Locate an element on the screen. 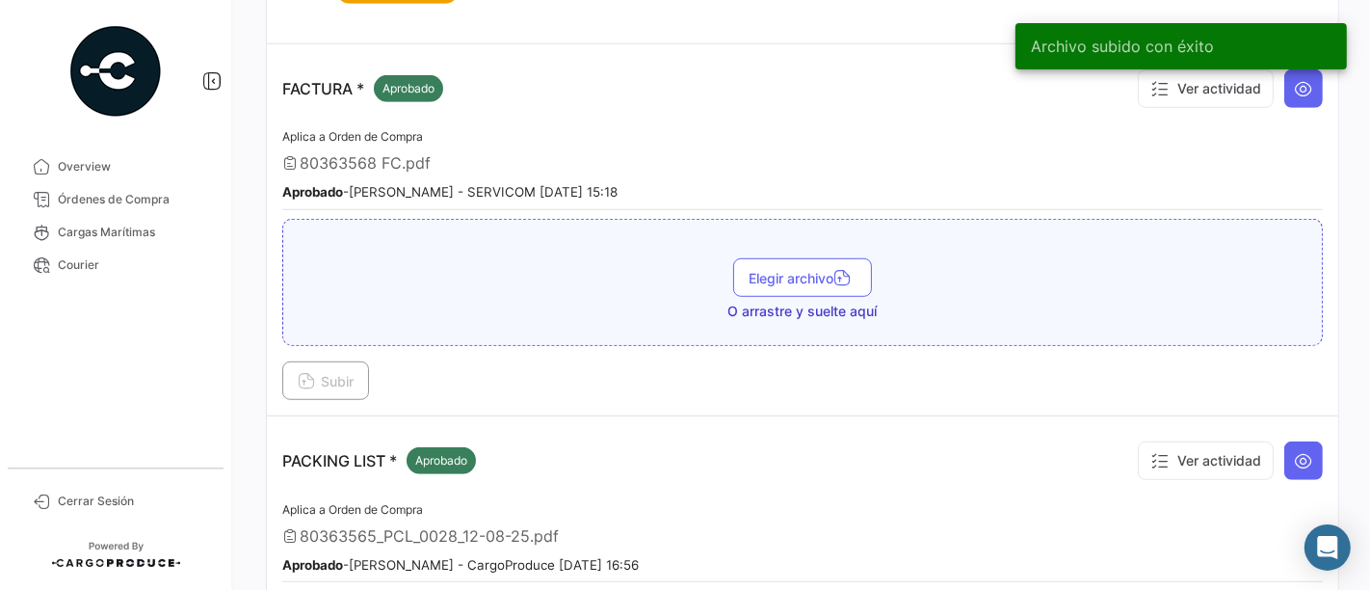 This screenshot has height=590, width=1370. a: Courier is located at coordinates (116, 265).